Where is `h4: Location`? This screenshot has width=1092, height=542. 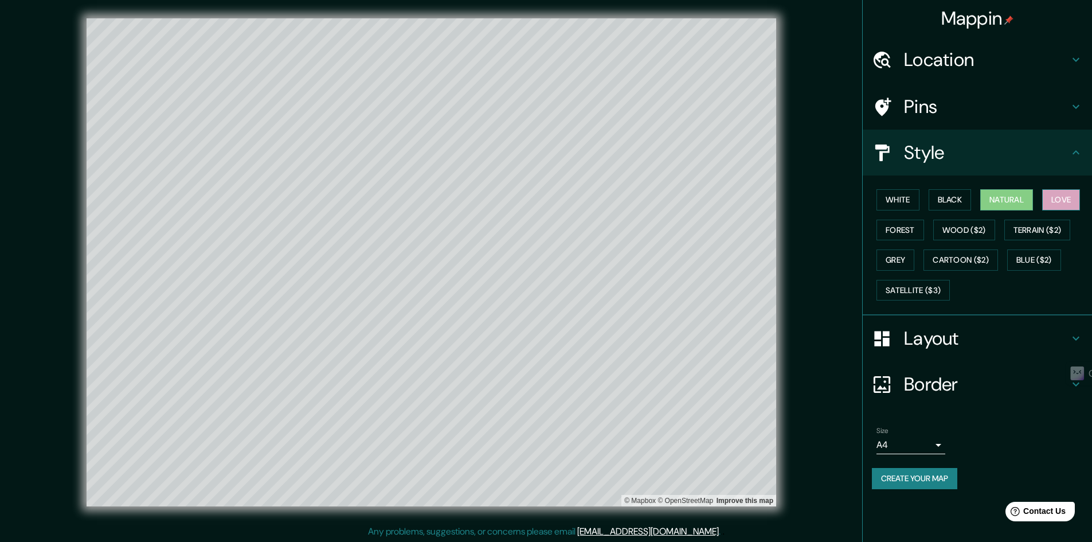
h4: Location is located at coordinates (987, 60).